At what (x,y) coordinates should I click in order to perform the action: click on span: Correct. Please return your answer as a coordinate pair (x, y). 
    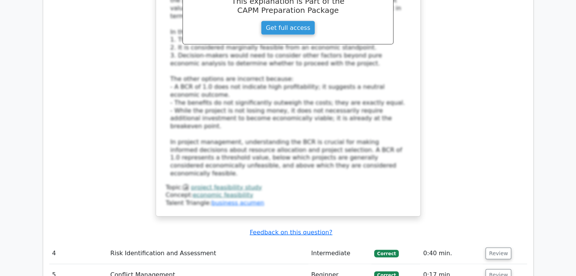
    Looking at the image, I should click on (386, 254).